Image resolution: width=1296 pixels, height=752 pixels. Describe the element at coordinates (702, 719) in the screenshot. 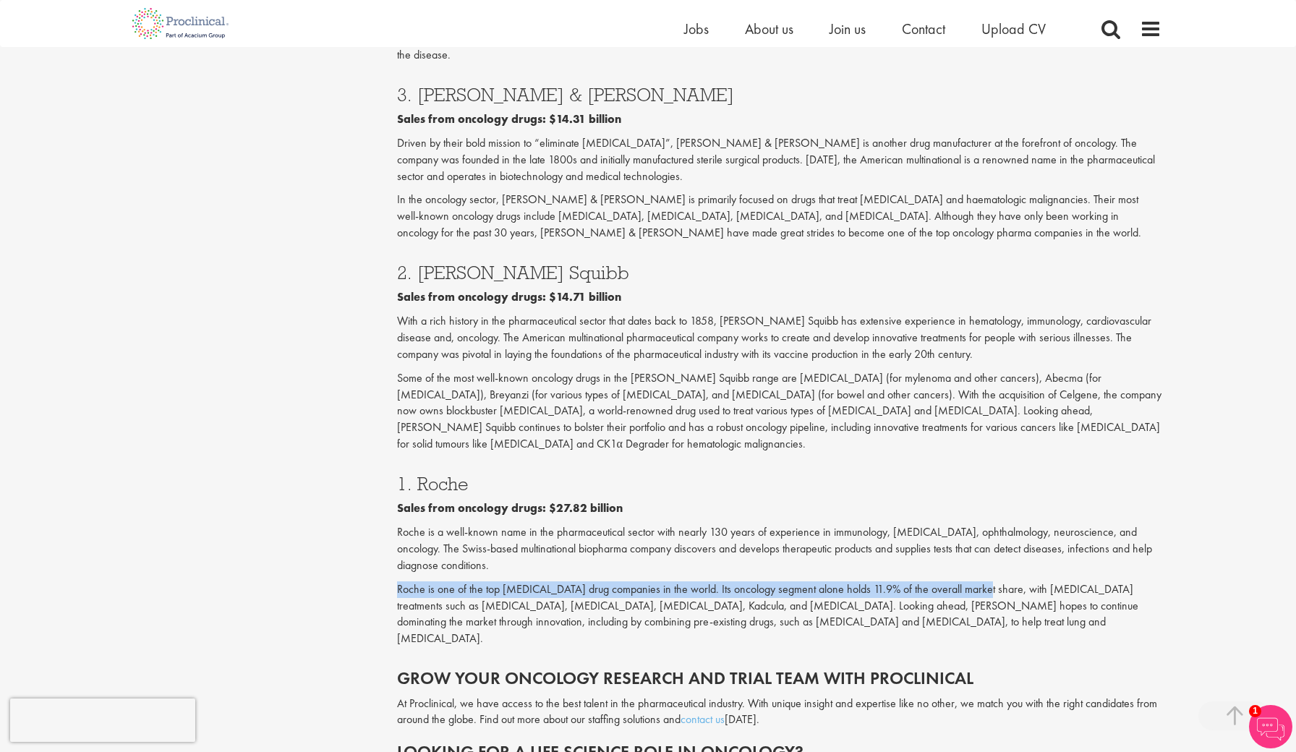

I see `a: contact us` at that location.